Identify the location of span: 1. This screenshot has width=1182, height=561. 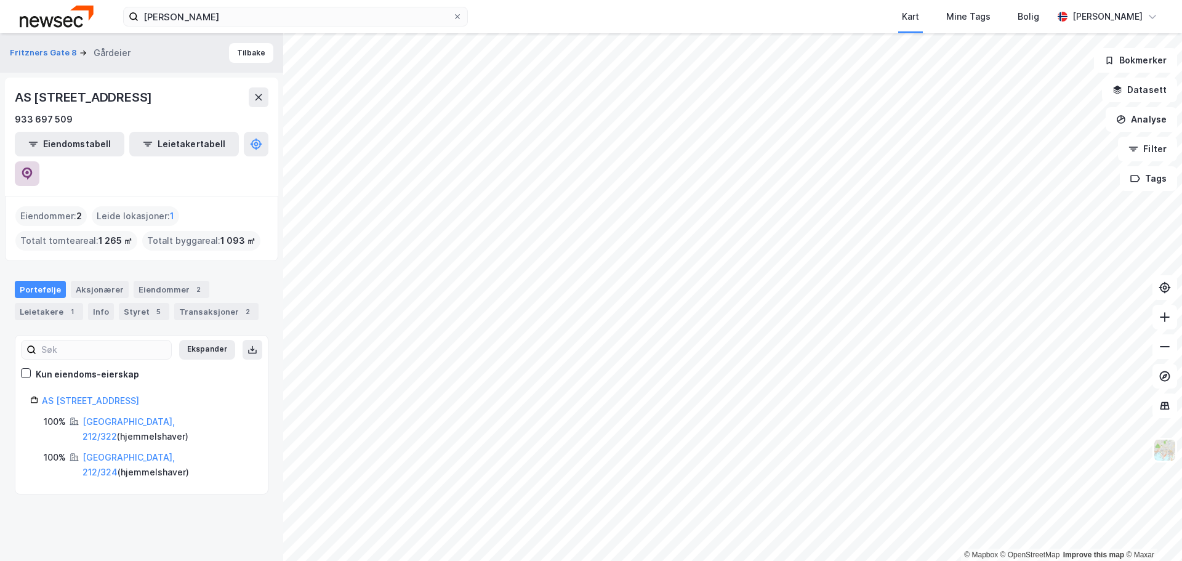
(172, 216).